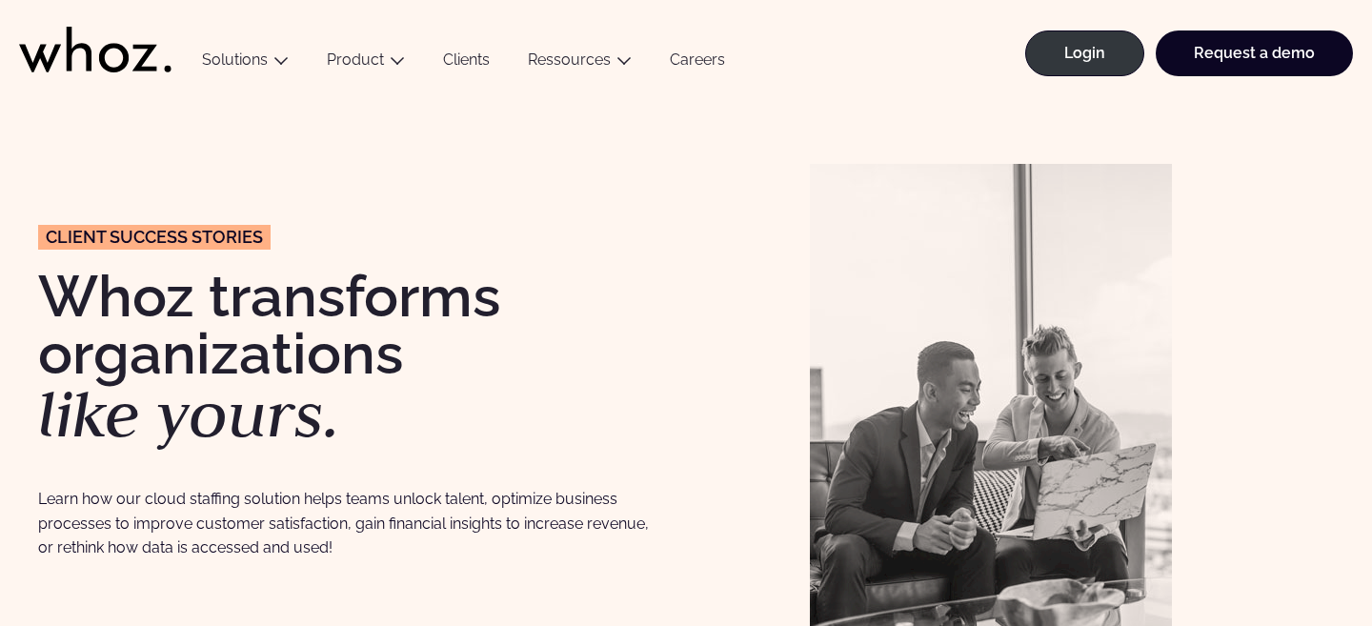 This screenshot has width=1372, height=626. Describe the element at coordinates (366, 63) in the screenshot. I see `button: Product` at that location.